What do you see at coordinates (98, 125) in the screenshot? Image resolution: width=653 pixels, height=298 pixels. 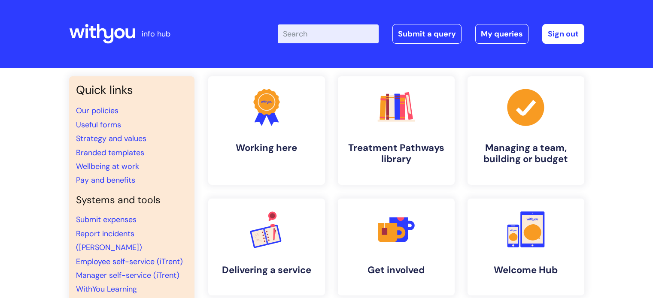 I see `a: Useful forms` at bounding box center [98, 125].